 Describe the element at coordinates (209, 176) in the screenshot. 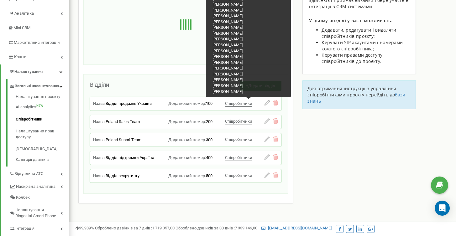

I see `span: 500` at that location.